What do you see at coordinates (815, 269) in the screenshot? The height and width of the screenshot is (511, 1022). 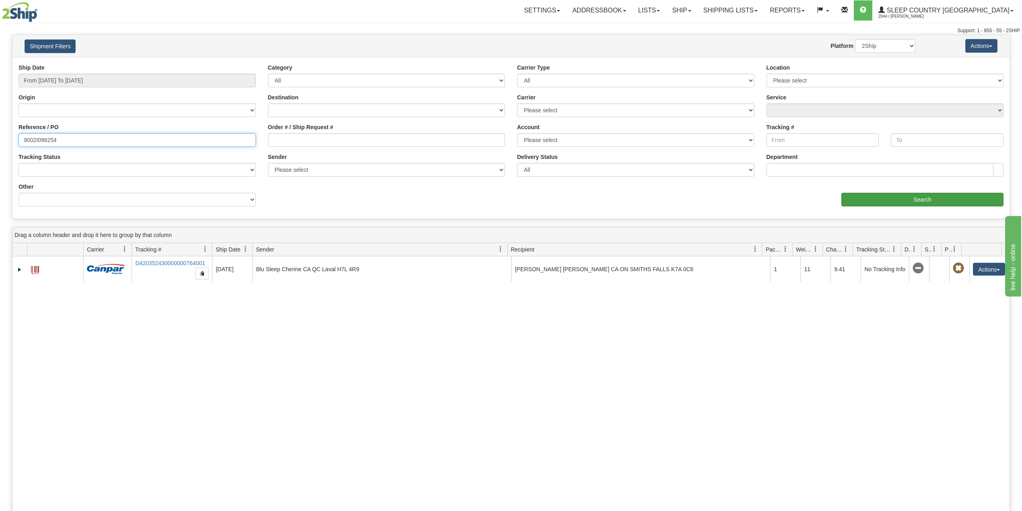 I see `td: 11` at bounding box center [815, 269].